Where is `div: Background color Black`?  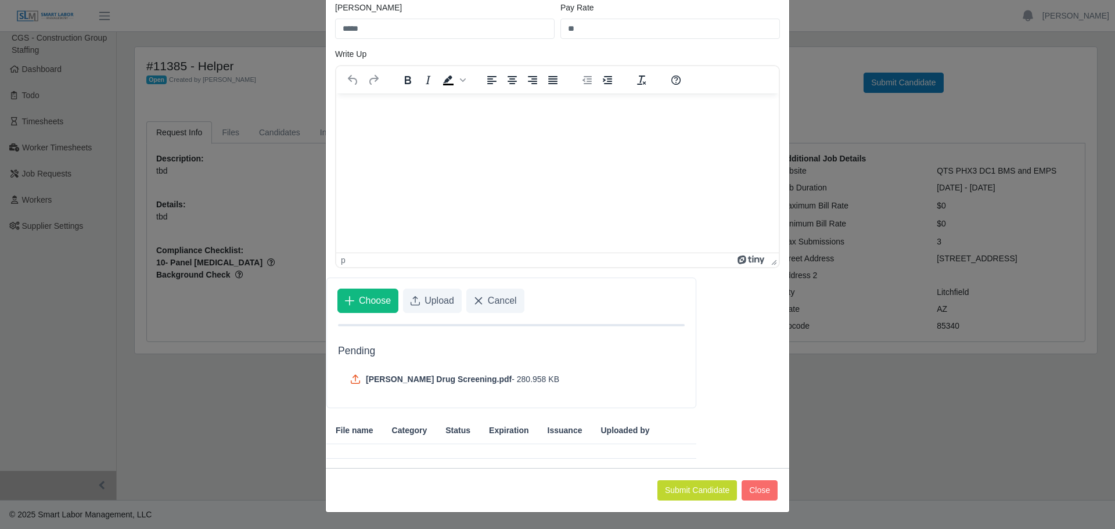
div: Background color Black is located at coordinates (453, 80).